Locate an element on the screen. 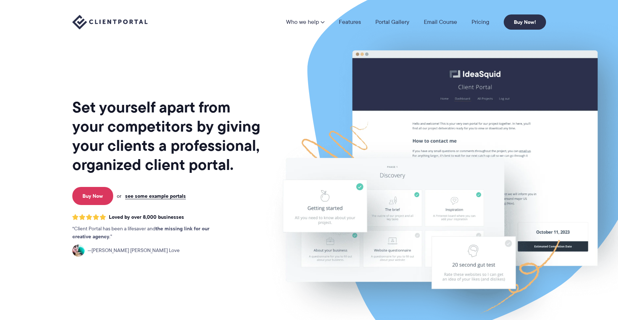  a: Buy Now! is located at coordinates (525, 22).